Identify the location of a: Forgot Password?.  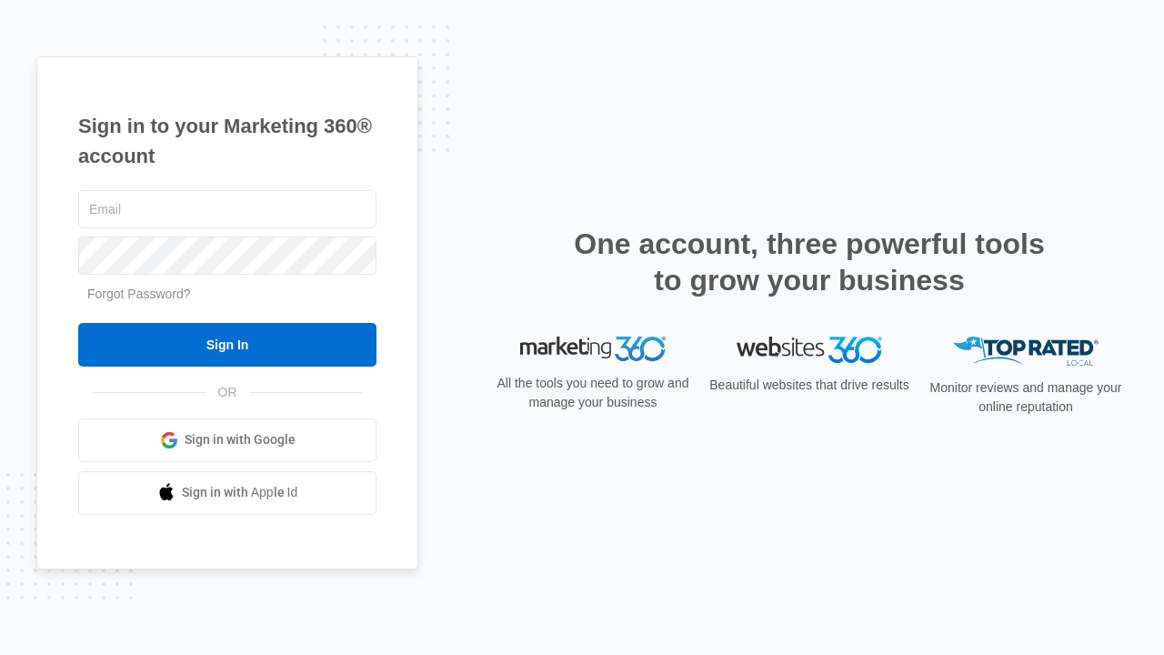
(139, 294).